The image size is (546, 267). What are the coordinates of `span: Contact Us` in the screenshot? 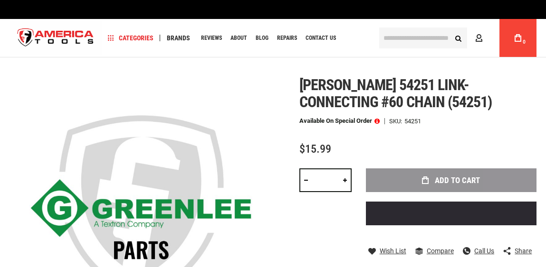 It's located at (321, 38).